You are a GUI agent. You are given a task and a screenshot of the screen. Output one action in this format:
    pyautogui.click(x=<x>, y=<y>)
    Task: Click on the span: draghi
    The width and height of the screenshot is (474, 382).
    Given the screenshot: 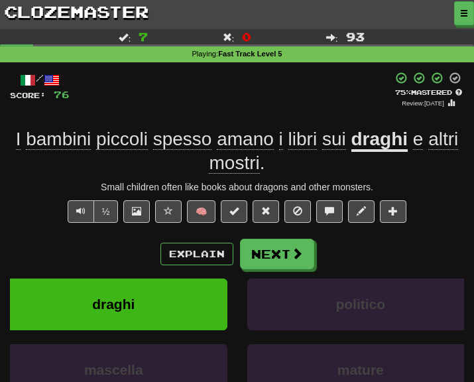 What is the action you would take?
    pyautogui.click(x=113, y=304)
    